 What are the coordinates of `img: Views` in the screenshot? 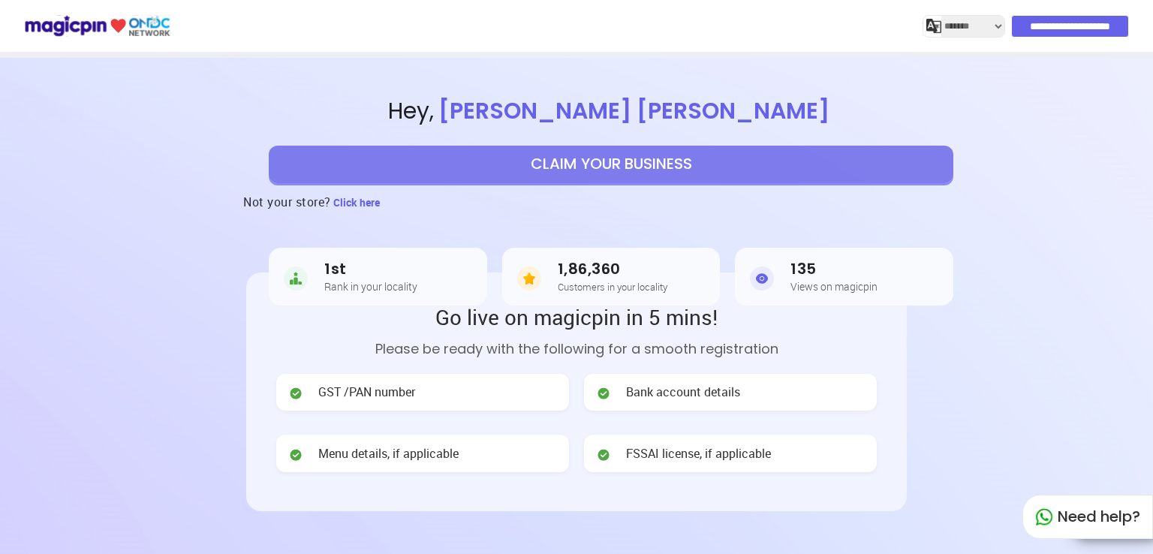 It's located at (762, 279).